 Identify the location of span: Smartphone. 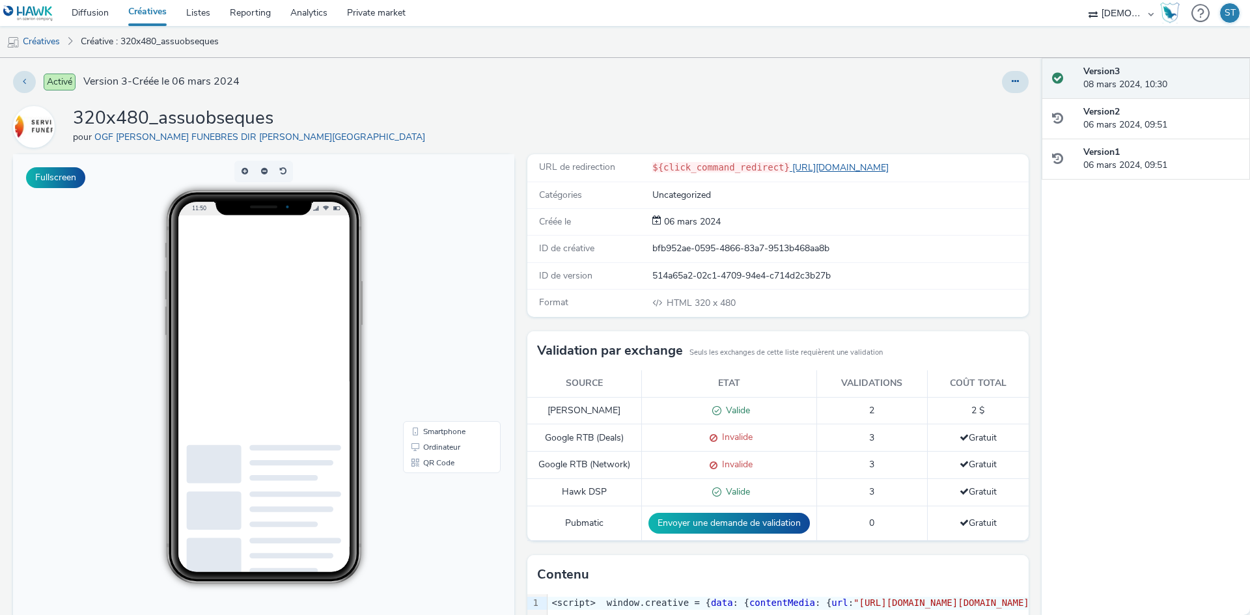
(431, 277).